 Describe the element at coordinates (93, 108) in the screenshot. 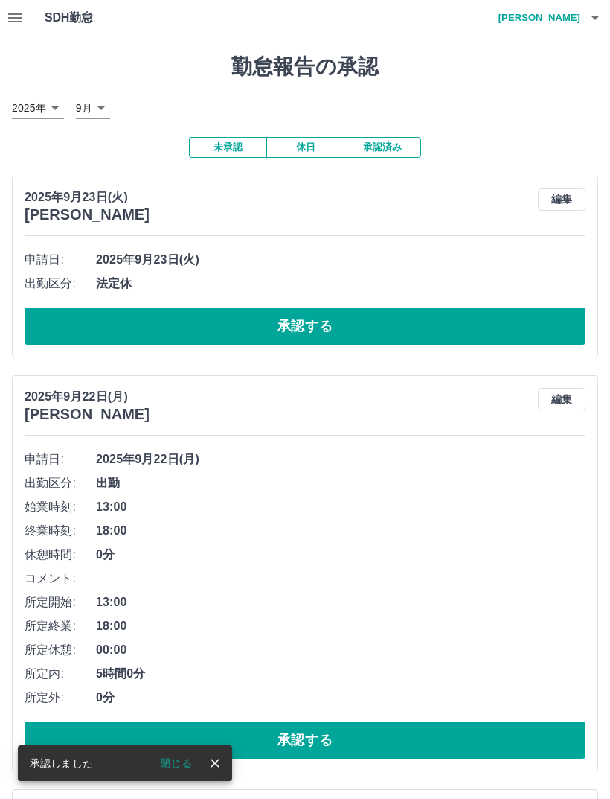

I see `div: 9月` at that location.